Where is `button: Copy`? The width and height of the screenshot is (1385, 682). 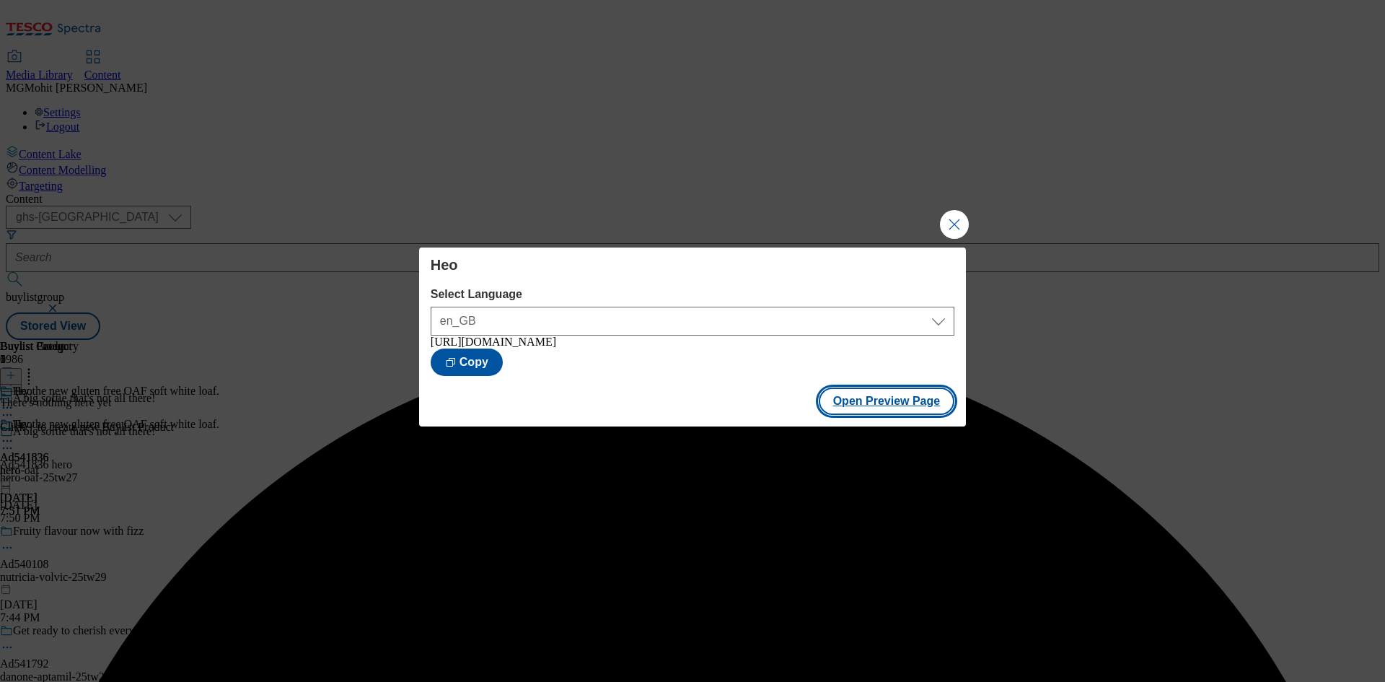
button: Copy is located at coordinates (467, 362).